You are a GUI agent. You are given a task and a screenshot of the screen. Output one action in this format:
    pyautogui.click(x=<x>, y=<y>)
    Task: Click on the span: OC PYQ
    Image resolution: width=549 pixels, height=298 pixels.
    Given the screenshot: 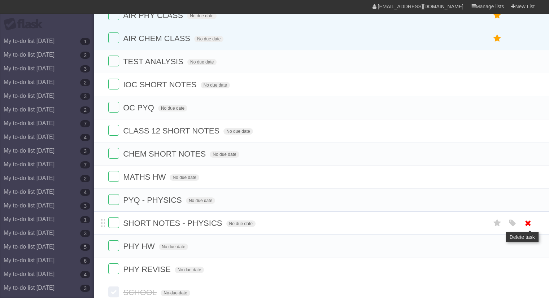 What is the action you would take?
    pyautogui.click(x=139, y=108)
    